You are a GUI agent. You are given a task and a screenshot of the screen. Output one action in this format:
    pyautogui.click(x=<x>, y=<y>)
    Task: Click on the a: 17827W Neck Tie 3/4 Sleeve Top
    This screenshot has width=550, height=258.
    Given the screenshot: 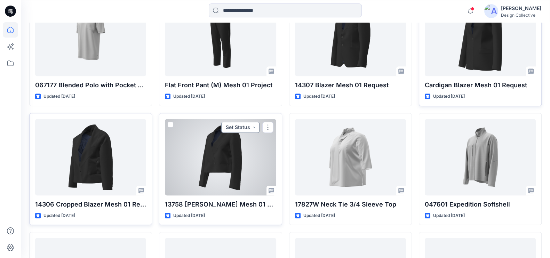 What is the action you would take?
    pyautogui.click(x=350, y=157)
    